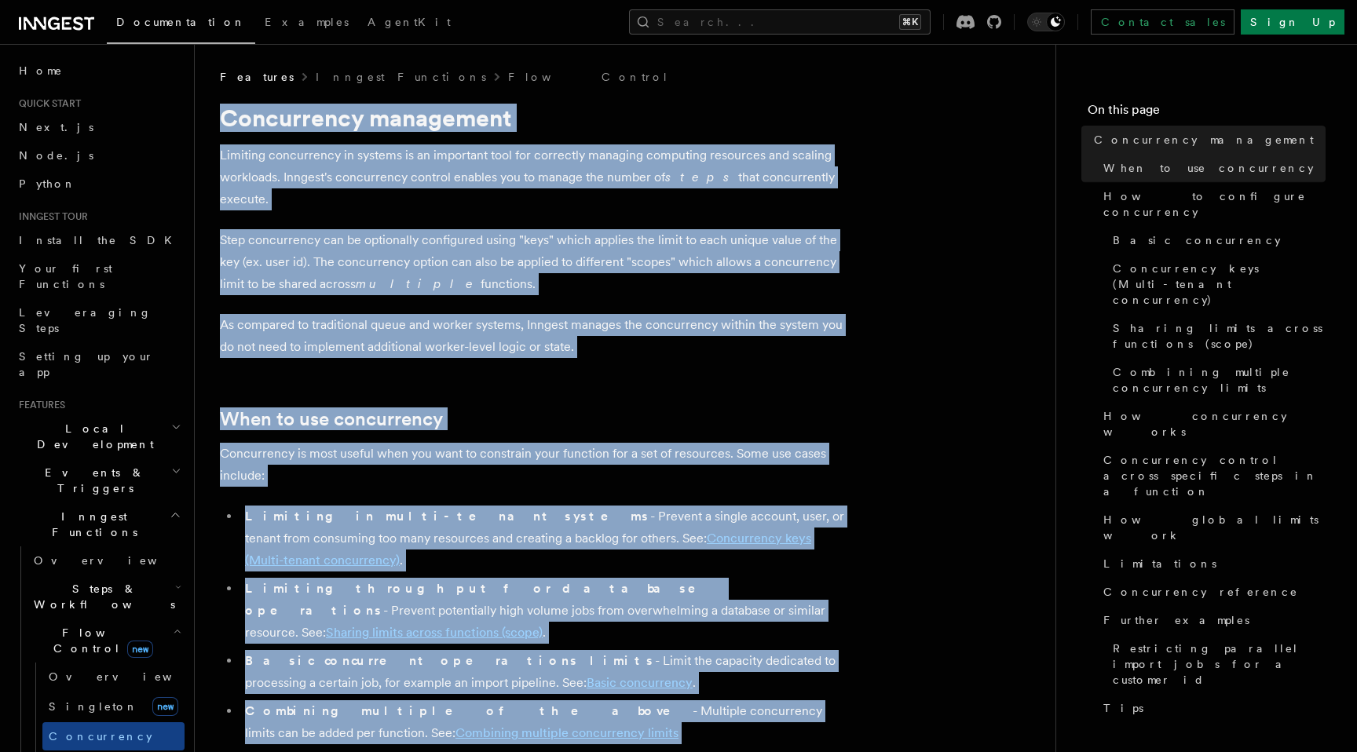 The height and width of the screenshot is (752, 1357). I want to click on span: Quick start, so click(46, 104).